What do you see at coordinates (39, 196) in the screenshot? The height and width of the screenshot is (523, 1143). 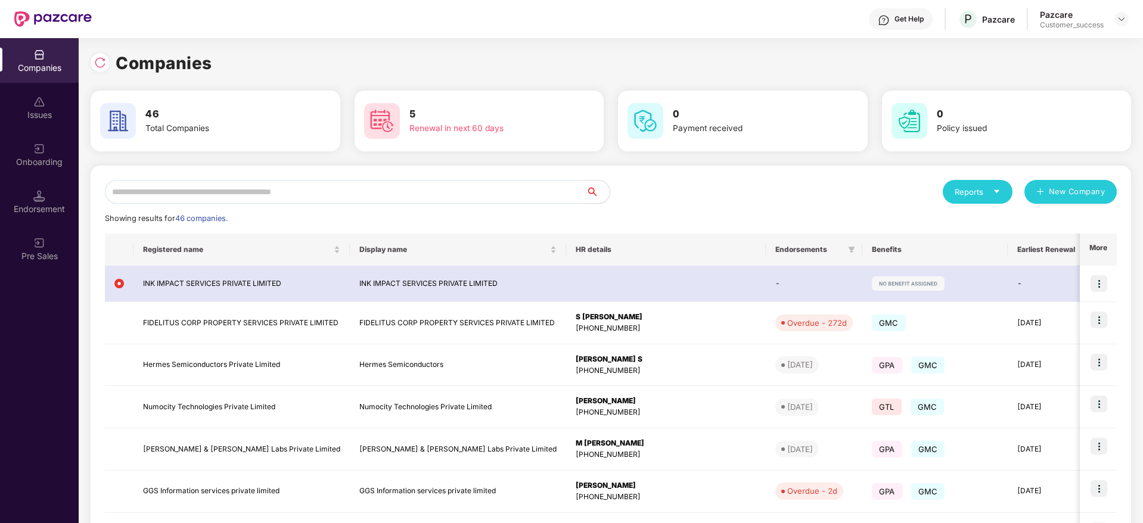 I see `img: svg+xml;base64,PHN2ZyB3aWR0aD0iMTQuNSIgaGVpZ2h0PSIxNC41IiB2aWV3Qm94PSIwIDAgMTYgMTYiIGZpbGw9Im5vbm...` at bounding box center [39, 196].